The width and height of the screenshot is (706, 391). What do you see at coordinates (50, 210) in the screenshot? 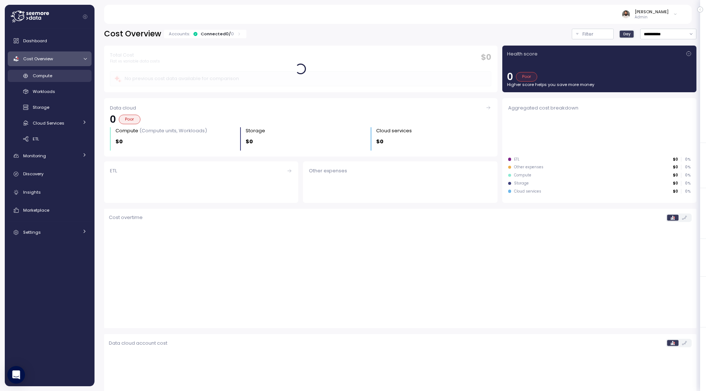
I see `a: Marketplace` at bounding box center [50, 210].